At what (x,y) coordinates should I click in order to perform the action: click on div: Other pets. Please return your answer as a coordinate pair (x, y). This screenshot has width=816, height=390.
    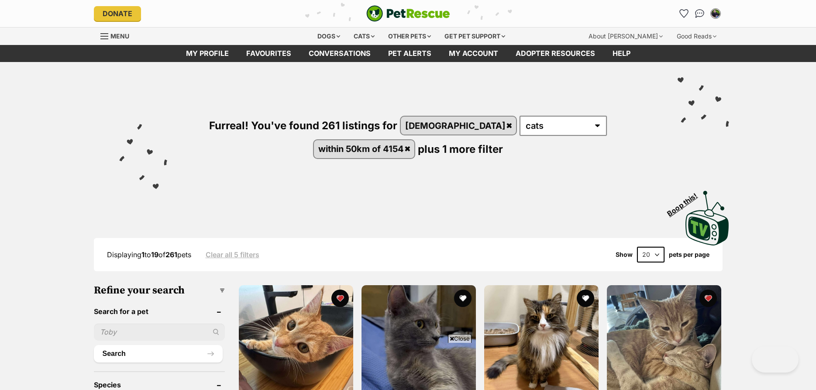
    Looking at the image, I should click on (410, 36).